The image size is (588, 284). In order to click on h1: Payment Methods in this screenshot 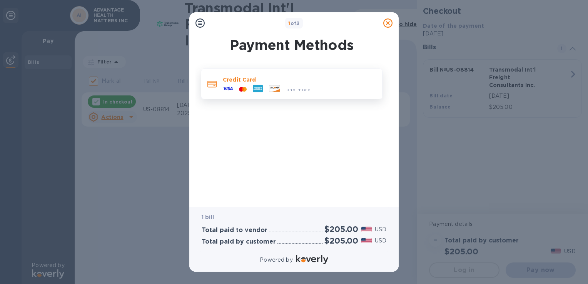, I will do `click(292, 45)`.